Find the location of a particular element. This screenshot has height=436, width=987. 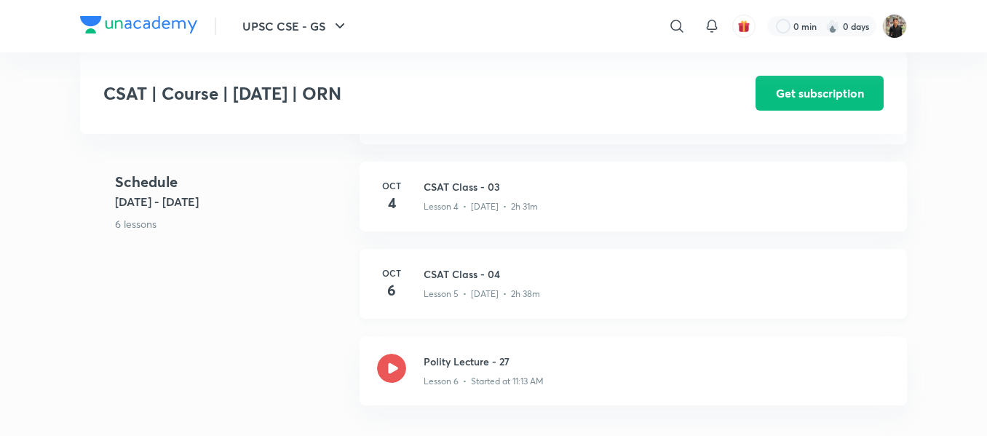

h3: CSAT Class - 04 is located at coordinates (657, 274).